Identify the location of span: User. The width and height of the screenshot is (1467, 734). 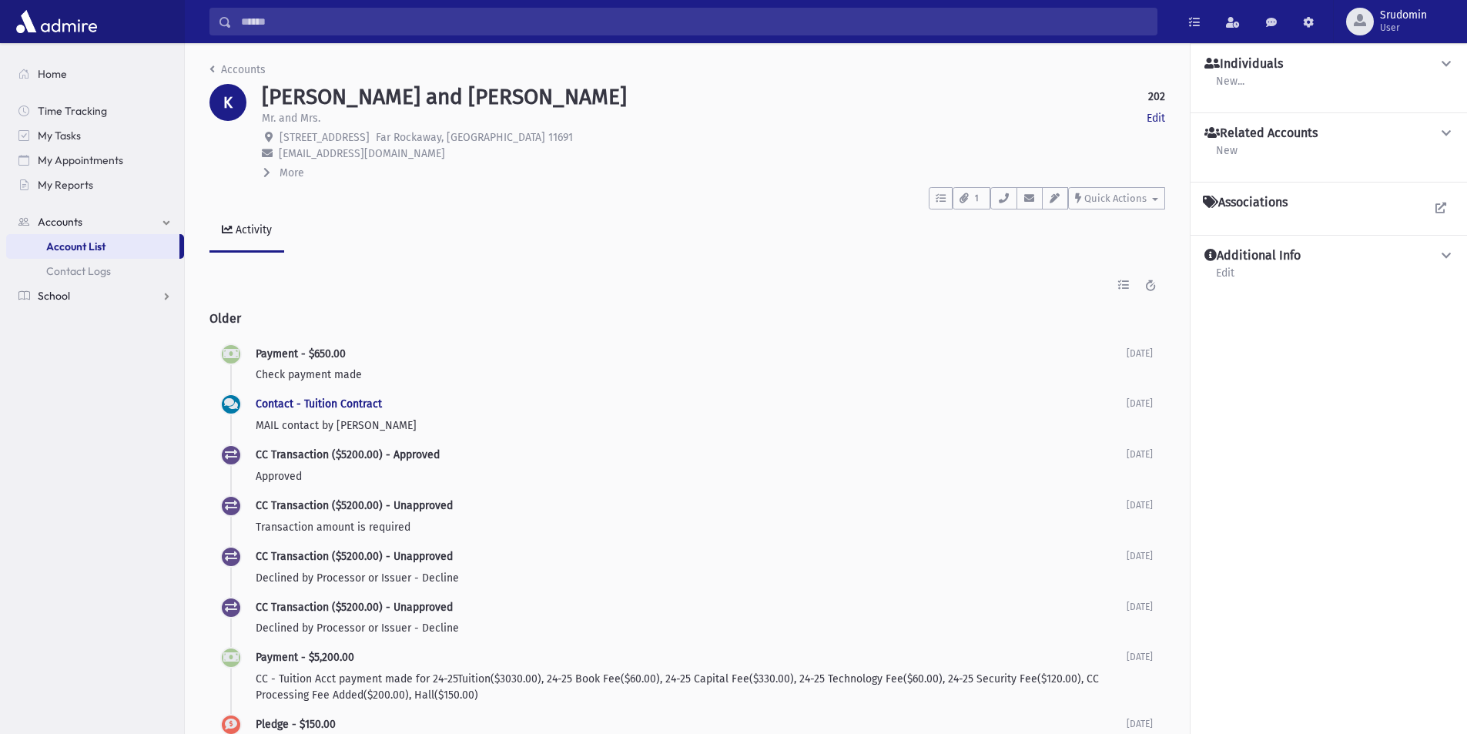
(1403, 28).